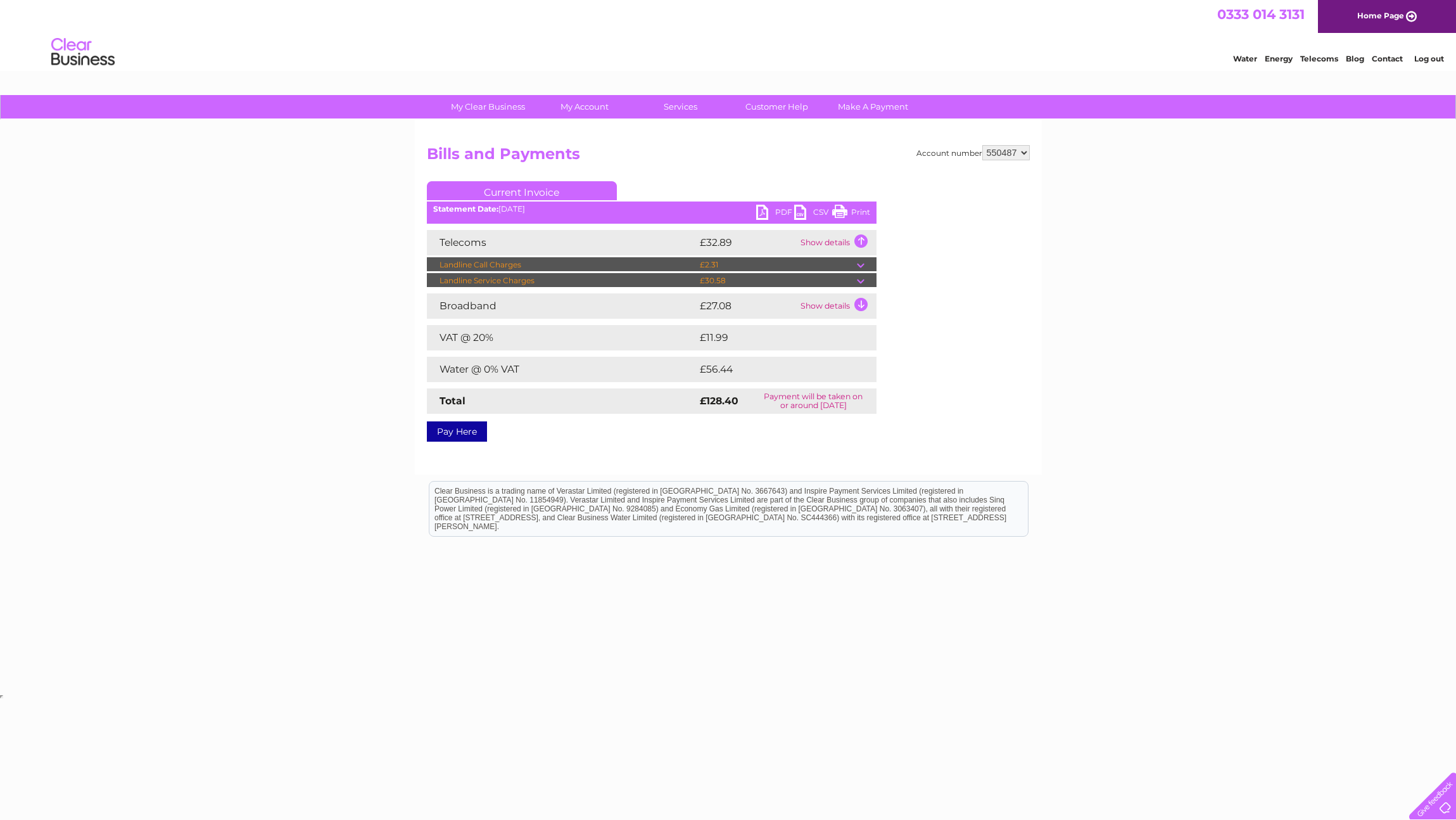 The width and height of the screenshot is (1456, 820). What do you see at coordinates (775, 214) in the screenshot?
I see `a: PDF` at bounding box center [775, 214].